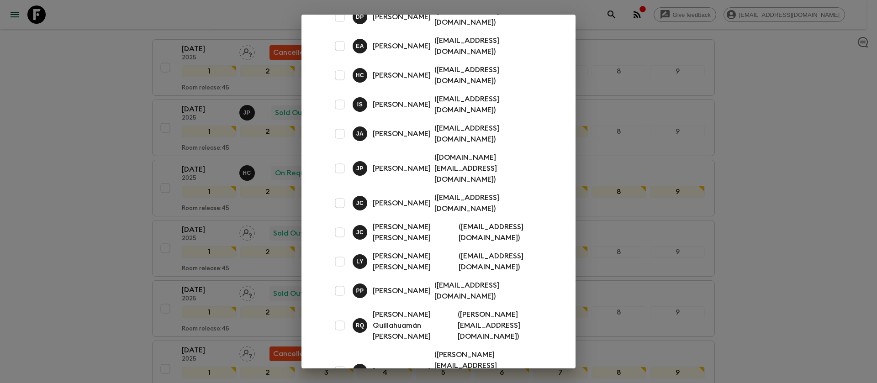  I want to click on p: L Y, so click(360, 262).